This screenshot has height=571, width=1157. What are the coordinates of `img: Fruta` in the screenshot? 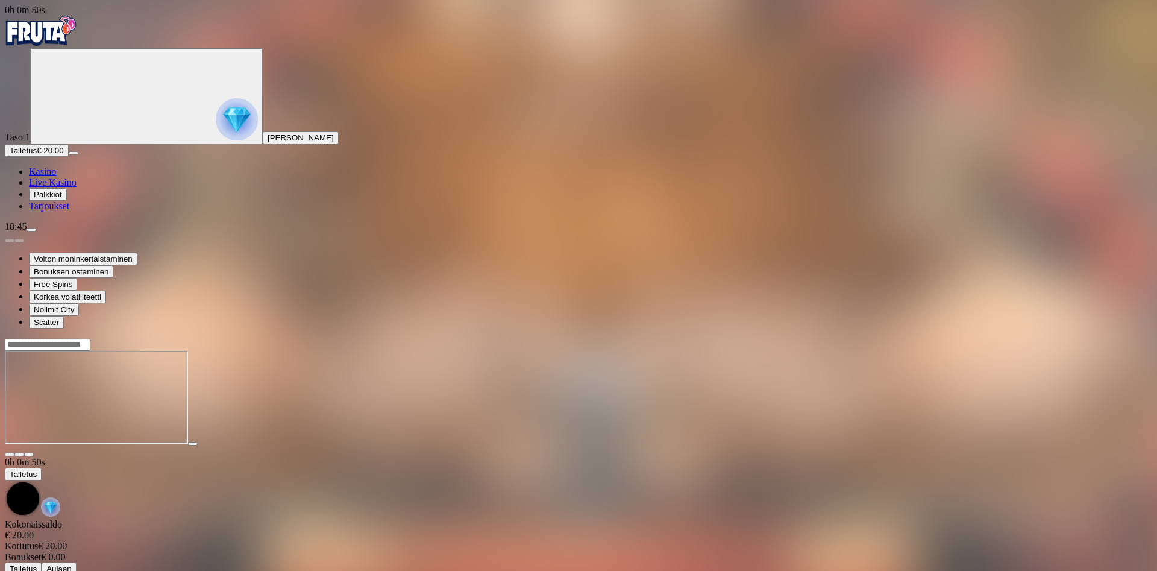 It's located at (41, 31).